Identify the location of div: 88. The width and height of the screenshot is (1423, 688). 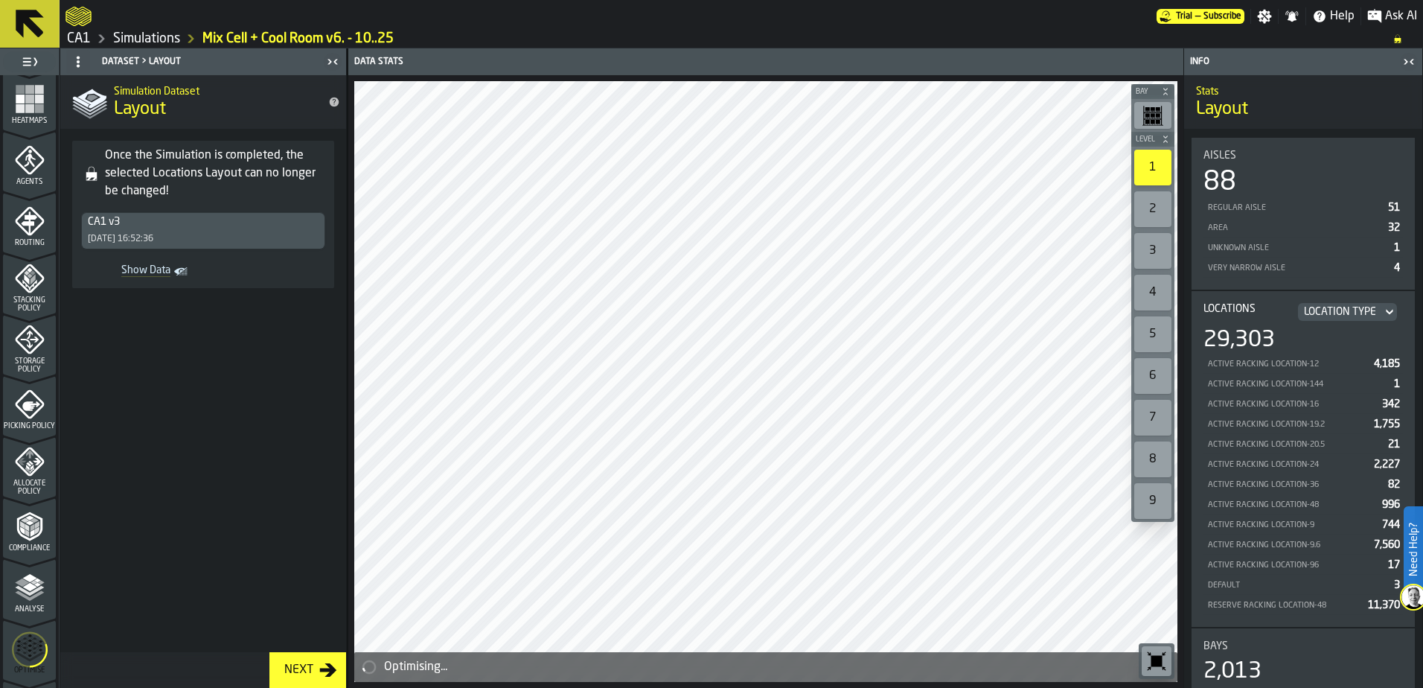
(1220, 182).